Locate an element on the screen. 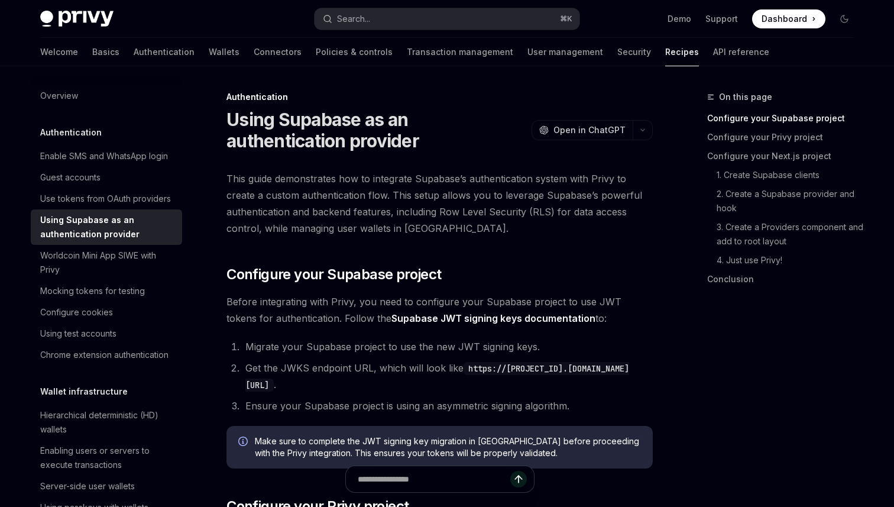  a: Overview is located at coordinates (106, 96).